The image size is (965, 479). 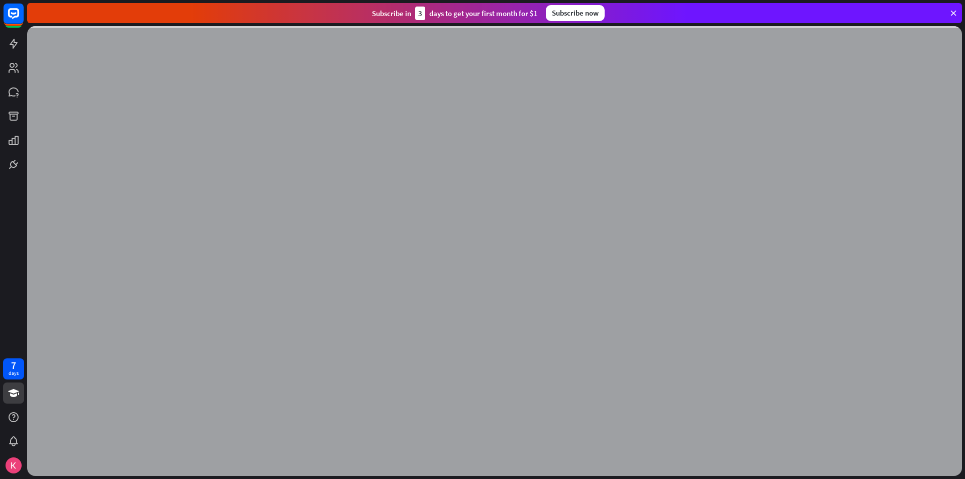 I want to click on div: Subscribe now, so click(x=575, y=13).